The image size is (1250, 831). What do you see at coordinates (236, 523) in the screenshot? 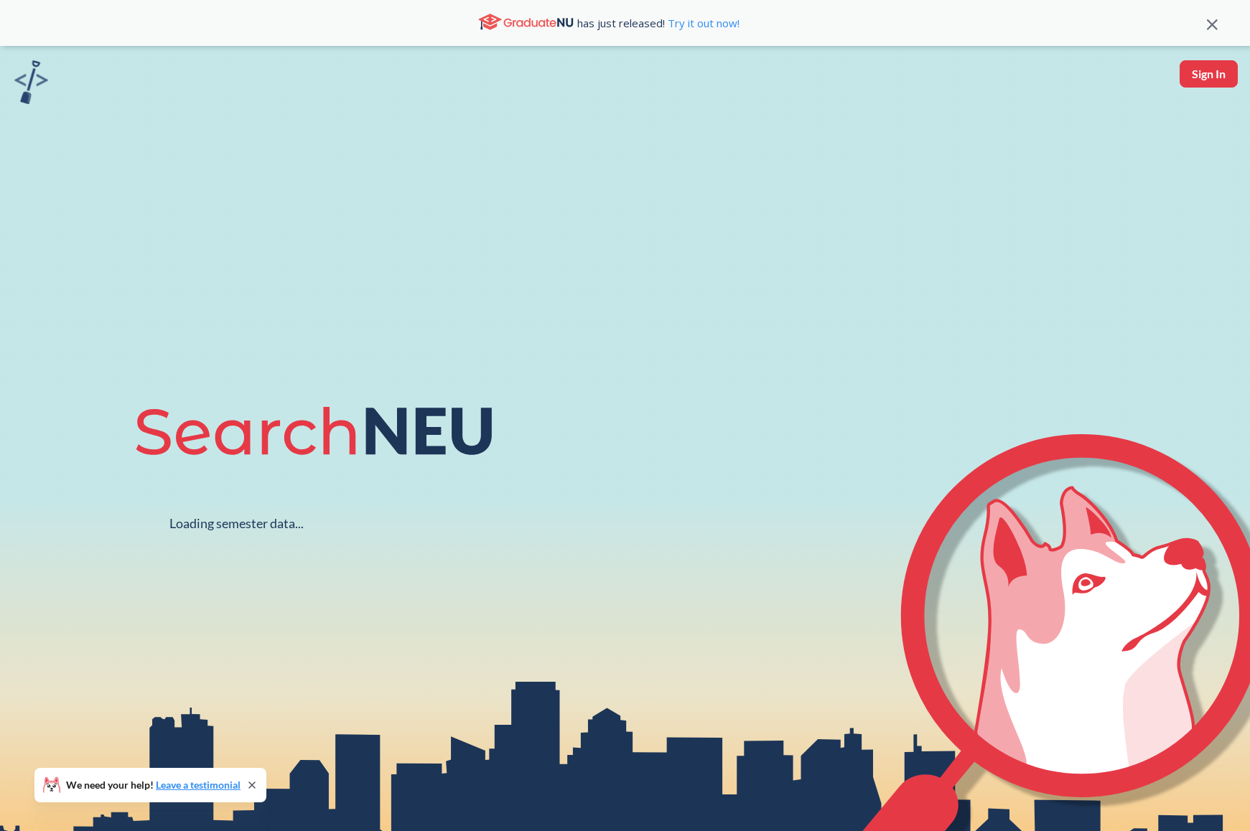
I see `div: Loading semester data...` at bounding box center [236, 523].